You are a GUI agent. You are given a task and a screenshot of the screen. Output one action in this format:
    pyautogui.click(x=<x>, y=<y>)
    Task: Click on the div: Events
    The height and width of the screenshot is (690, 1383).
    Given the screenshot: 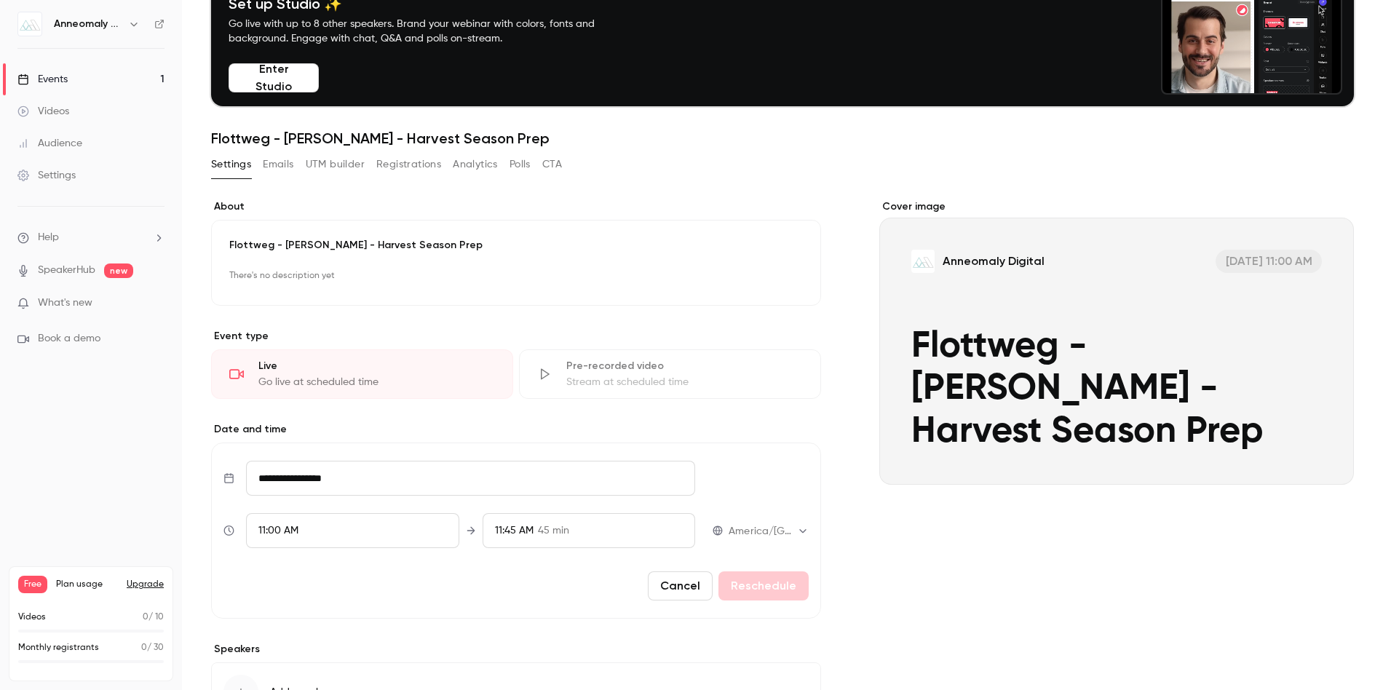 What is the action you would take?
    pyautogui.click(x=42, y=79)
    